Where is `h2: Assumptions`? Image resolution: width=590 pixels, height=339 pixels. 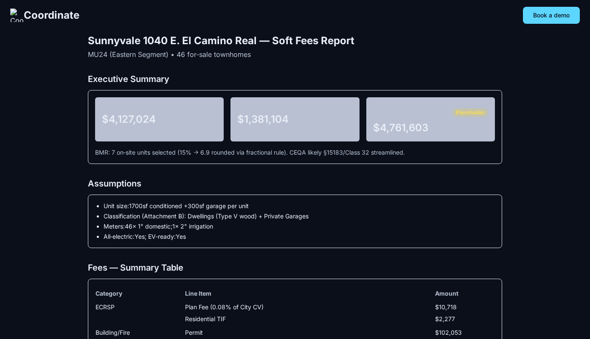
h2: Assumptions is located at coordinates (295, 183).